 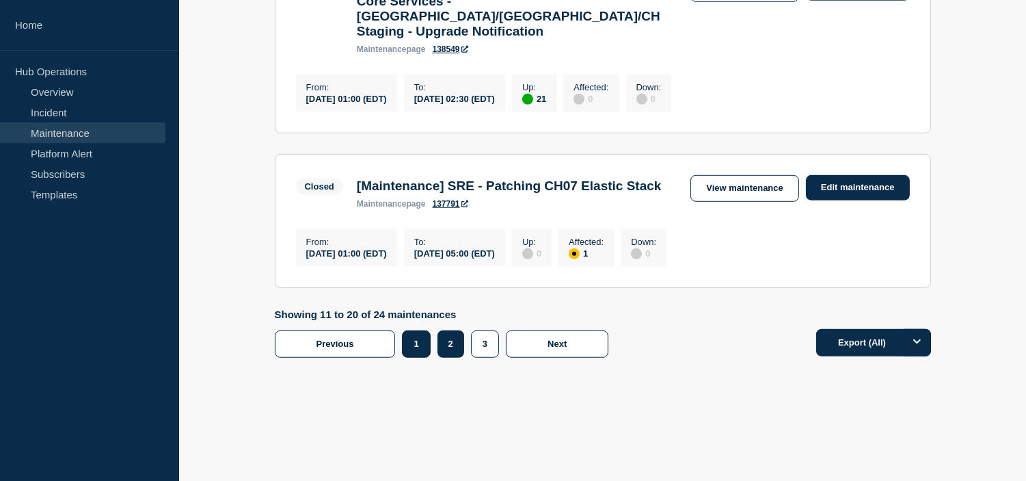 I want to click on button: Previous, so click(x=335, y=344).